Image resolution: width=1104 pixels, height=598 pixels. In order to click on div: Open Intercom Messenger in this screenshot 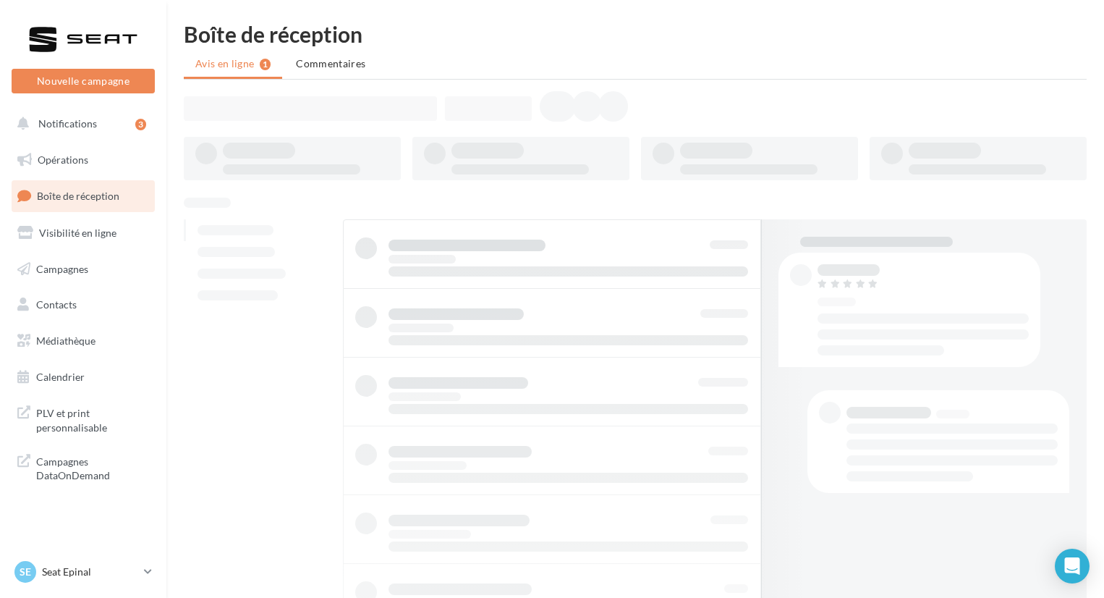, I will do `click(1073, 566)`.